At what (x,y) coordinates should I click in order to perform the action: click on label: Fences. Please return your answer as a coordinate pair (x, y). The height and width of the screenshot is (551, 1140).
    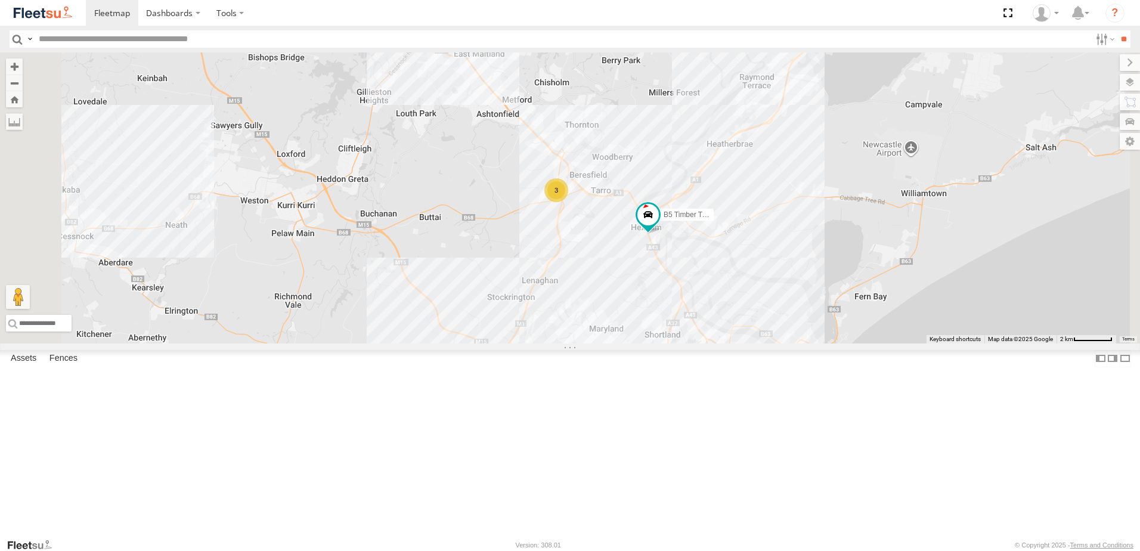
    Looking at the image, I should click on (63, 358).